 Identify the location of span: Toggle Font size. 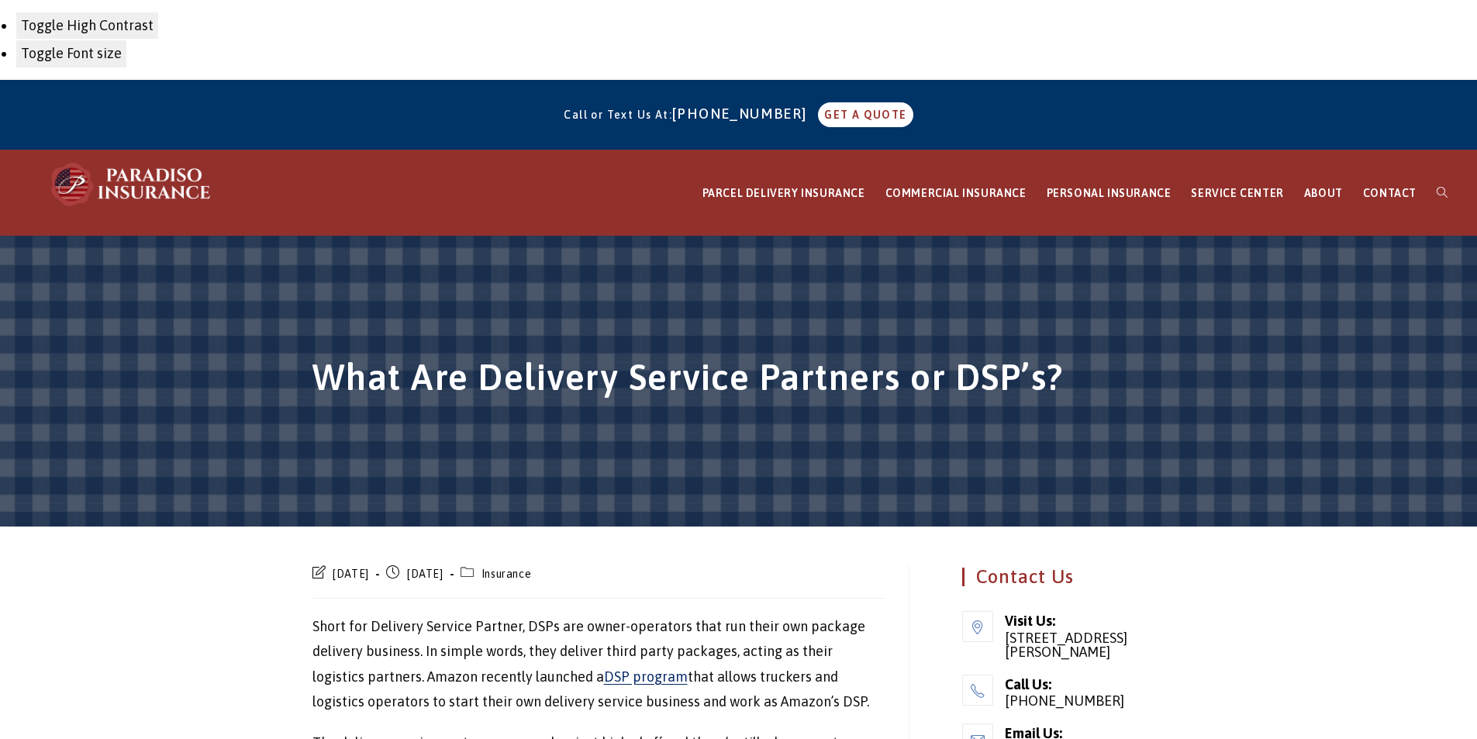
(71, 53).